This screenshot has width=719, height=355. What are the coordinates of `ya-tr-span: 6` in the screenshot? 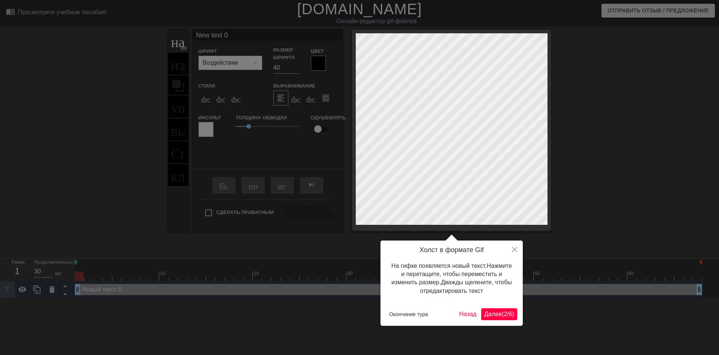 It's located at (510, 314).